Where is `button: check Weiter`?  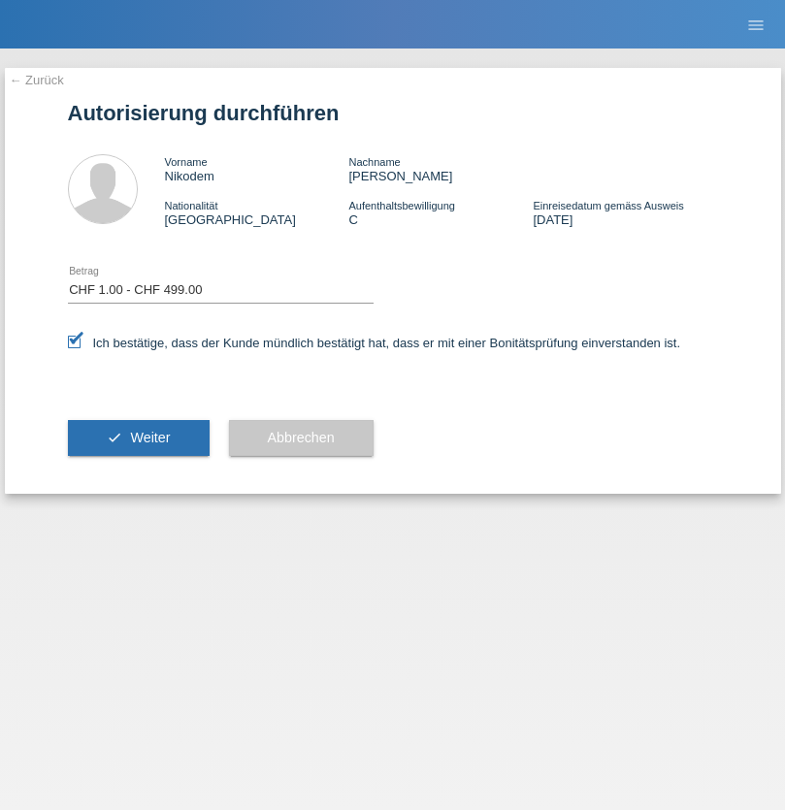 button: check Weiter is located at coordinates (139, 439).